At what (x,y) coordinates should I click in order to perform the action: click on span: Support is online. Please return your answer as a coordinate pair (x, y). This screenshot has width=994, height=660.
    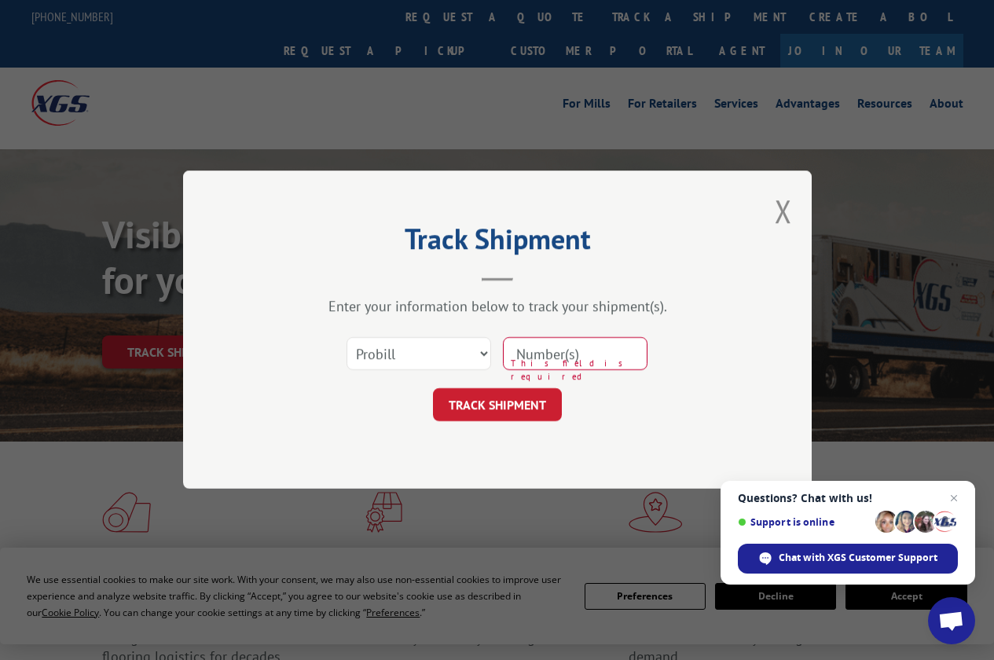
    Looking at the image, I should click on (804, 522).